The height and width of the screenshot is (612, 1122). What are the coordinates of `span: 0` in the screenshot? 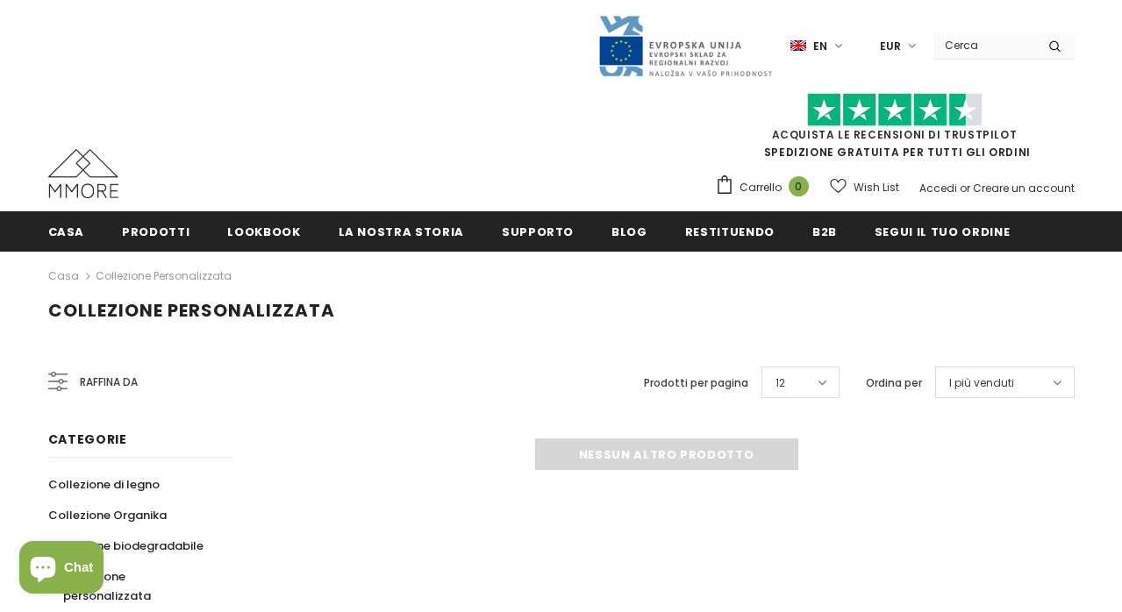 It's located at (798, 186).